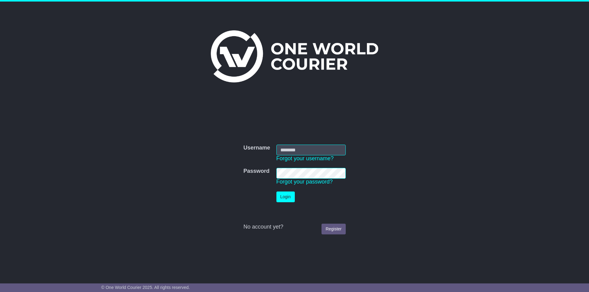 This screenshot has width=589, height=292. What do you see at coordinates (294, 227) in the screenshot?
I see `div: No account yet?` at bounding box center [294, 227].